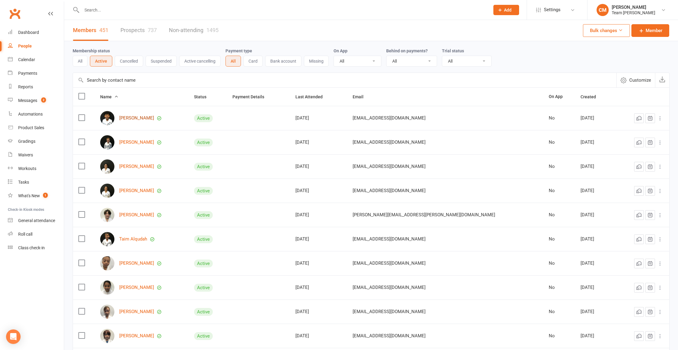 The height and width of the screenshot is (350, 678). What do you see at coordinates (25, 87) in the screenshot?
I see `div: Reports` at bounding box center [25, 87].